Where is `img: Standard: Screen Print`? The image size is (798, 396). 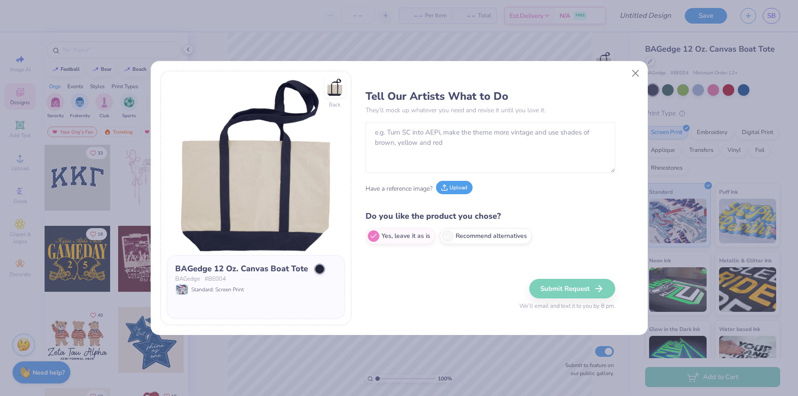
img: Standard: Screen Print is located at coordinates (182, 290).